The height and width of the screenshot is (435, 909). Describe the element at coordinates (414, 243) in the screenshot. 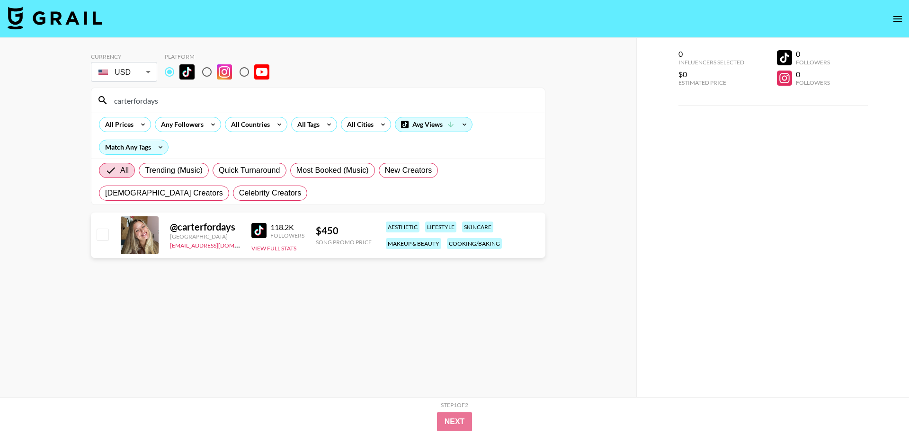

I see `div: makeup & beauty` at that location.